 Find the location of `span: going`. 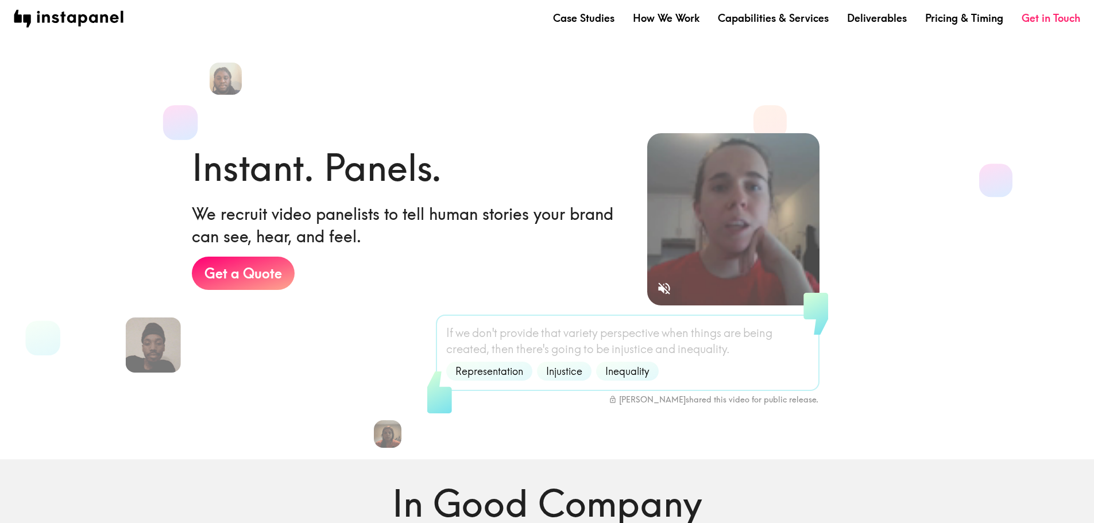

span: going is located at coordinates (566, 349).